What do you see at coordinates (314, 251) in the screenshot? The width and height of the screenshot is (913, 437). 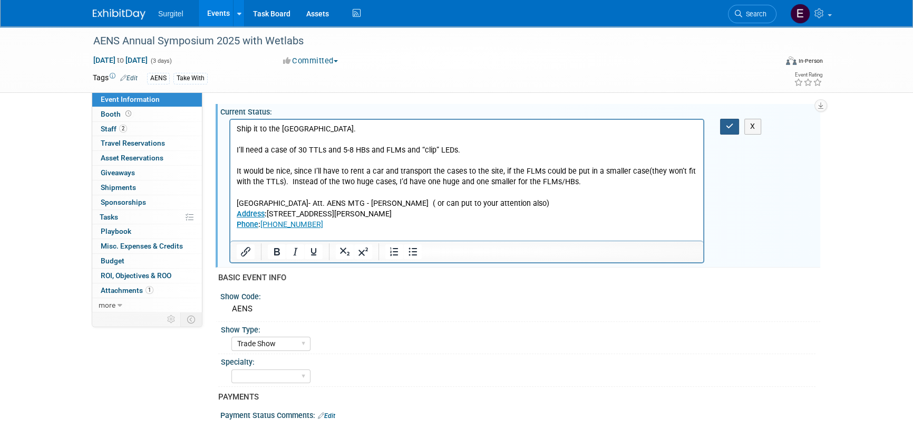 I see `button: Underline` at bounding box center [314, 251].